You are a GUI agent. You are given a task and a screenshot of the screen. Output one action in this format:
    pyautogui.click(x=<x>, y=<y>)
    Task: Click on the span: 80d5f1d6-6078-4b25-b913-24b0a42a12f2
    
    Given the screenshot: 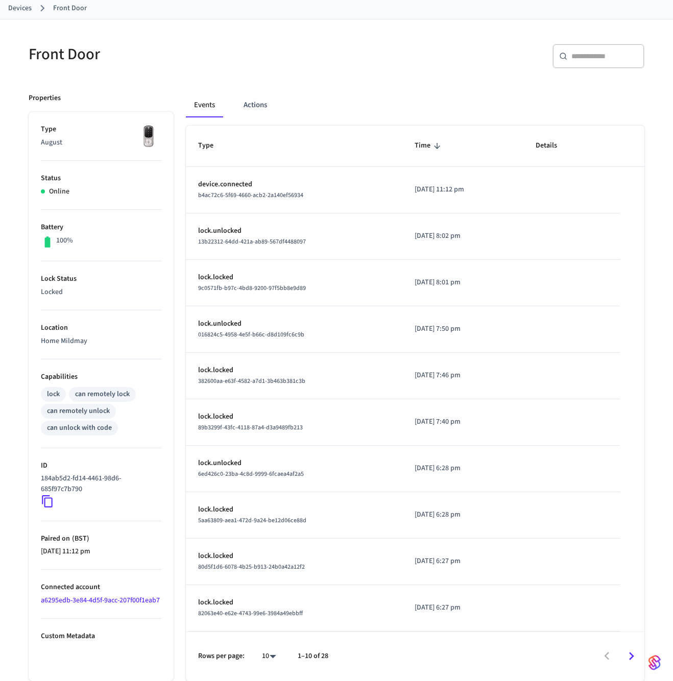 What is the action you would take?
    pyautogui.click(x=251, y=567)
    